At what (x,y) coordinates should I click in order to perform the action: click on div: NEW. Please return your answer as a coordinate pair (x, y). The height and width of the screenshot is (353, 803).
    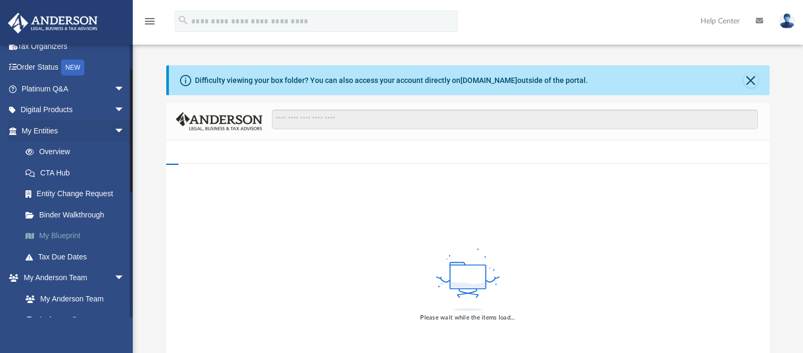
    Looking at the image, I should click on (73, 67).